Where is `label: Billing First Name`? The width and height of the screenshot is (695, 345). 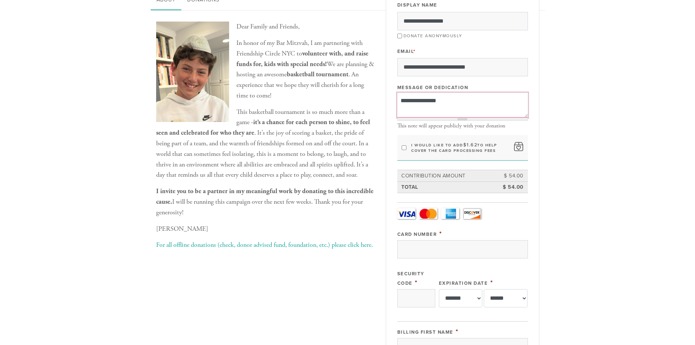 label: Billing First Name is located at coordinates (425, 332).